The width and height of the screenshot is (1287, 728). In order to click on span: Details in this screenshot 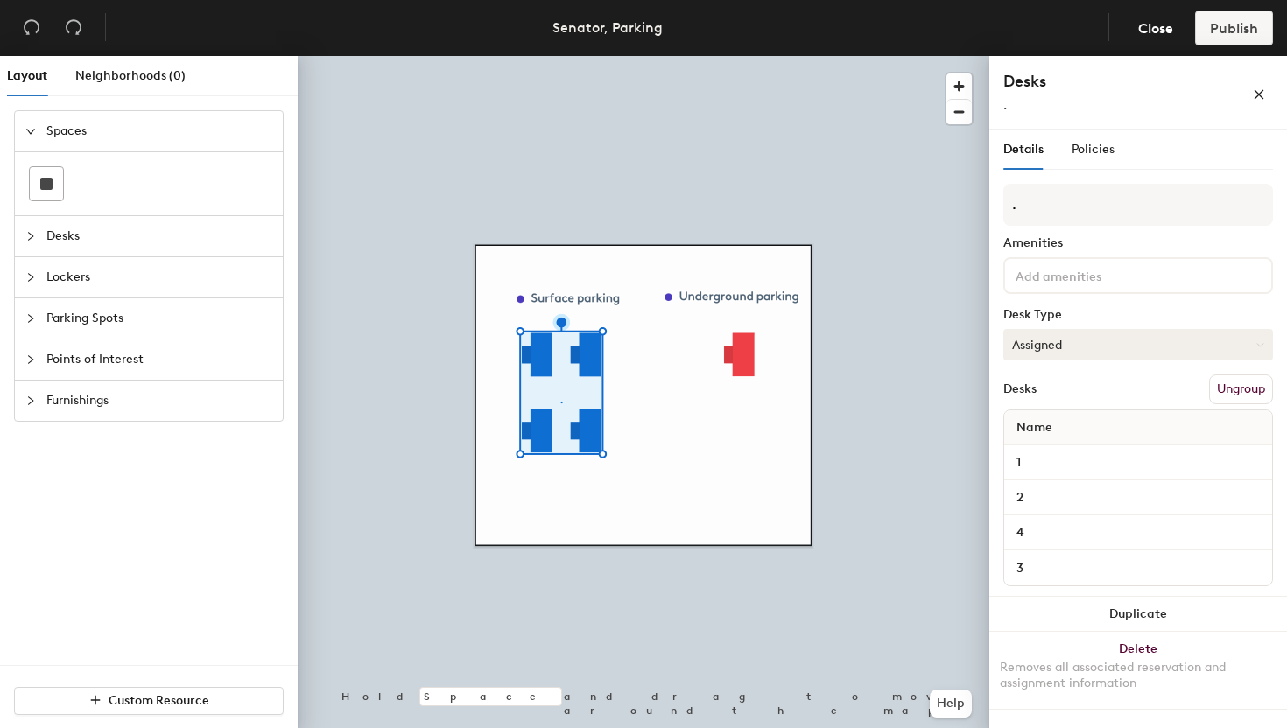, I will do `click(1023, 149)`.